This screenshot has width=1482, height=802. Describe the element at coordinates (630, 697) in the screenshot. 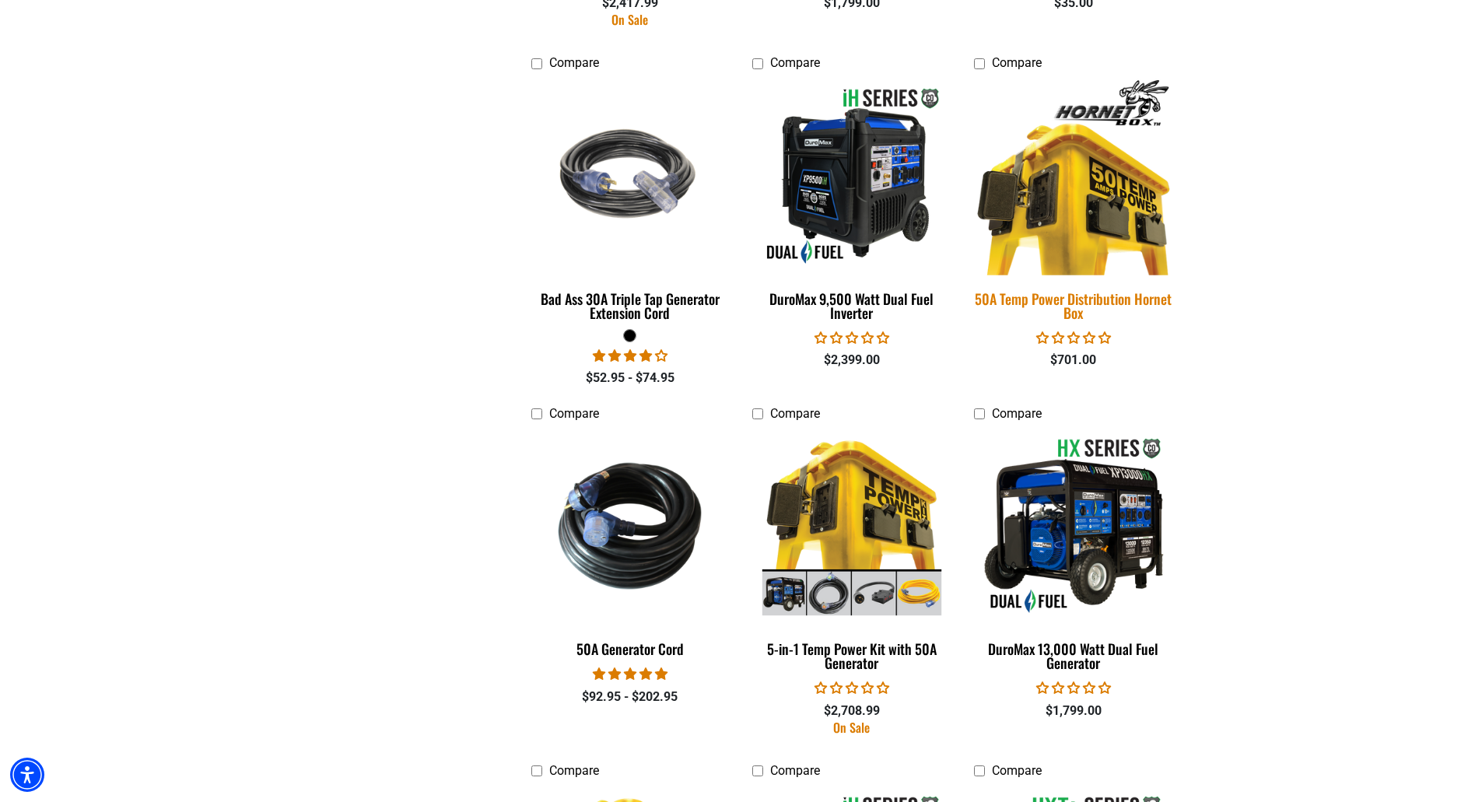

I see `div: $92.95 - $202.95` at that location.